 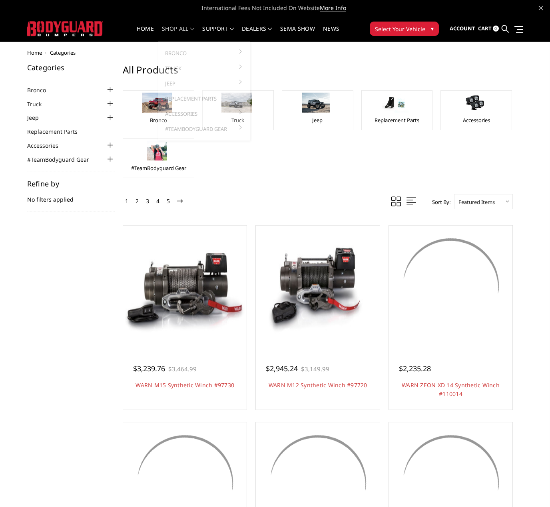 I want to click on a: WARN M12 Synthetic Winch #97720, so click(x=318, y=385).